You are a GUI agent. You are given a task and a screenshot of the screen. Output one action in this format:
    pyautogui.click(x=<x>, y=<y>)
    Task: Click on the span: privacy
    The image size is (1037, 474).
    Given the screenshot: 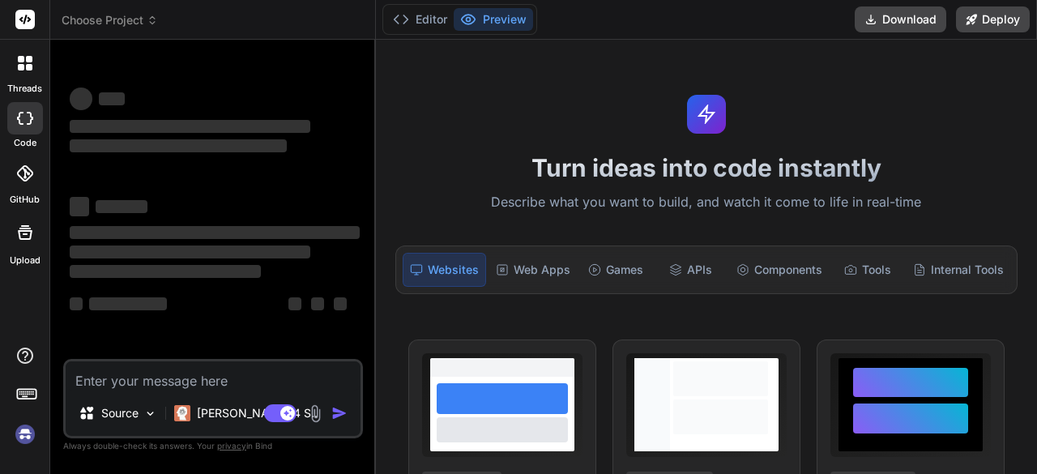 What is the action you would take?
    pyautogui.click(x=232, y=445)
    